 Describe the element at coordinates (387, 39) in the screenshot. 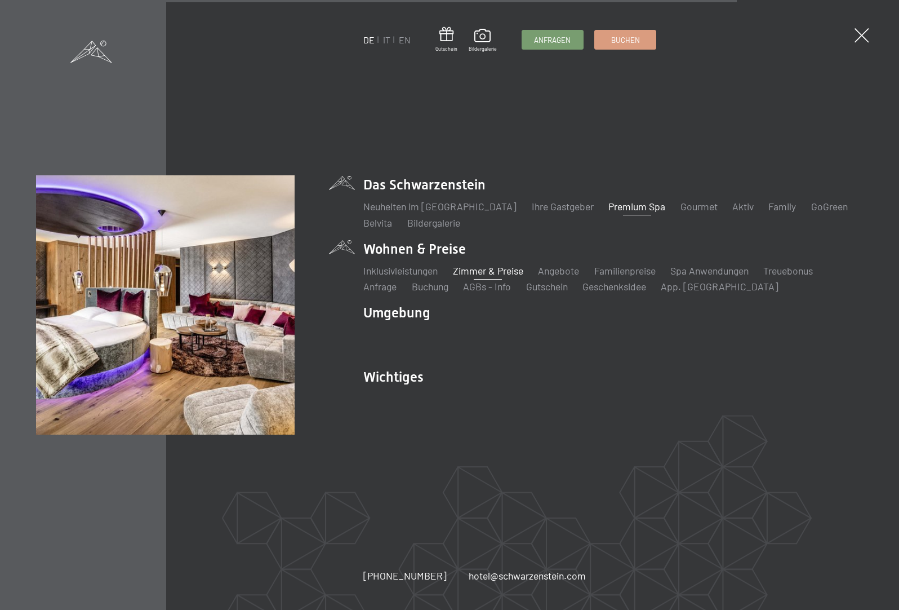

I see `a: IT` at that location.